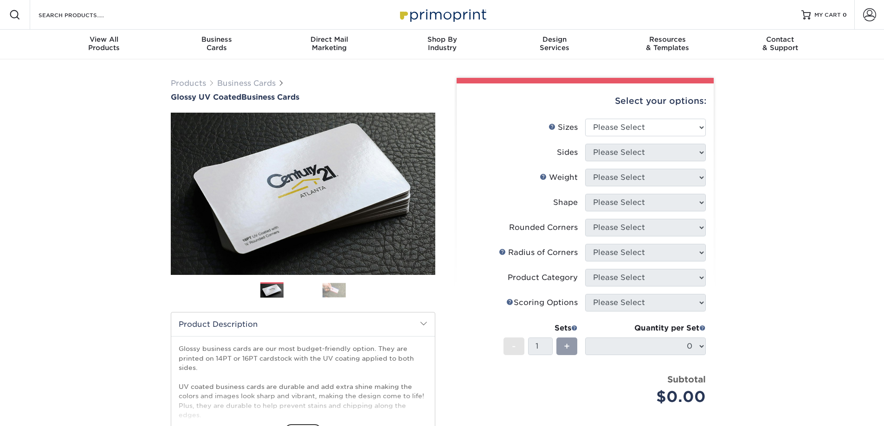 Image resolution: width=884 pixels, height=426 pixels. Describe the element at coordinates (558, 178) in the screenshot. I see `div: Weight` at that location.